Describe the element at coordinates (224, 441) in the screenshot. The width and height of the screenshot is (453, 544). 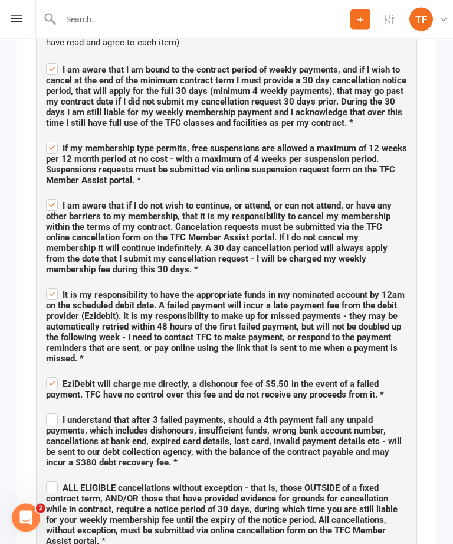
I see `span: I understand that after 3 failed payments, should a 4th payment fail any unpaid payments, which i...` at that location.